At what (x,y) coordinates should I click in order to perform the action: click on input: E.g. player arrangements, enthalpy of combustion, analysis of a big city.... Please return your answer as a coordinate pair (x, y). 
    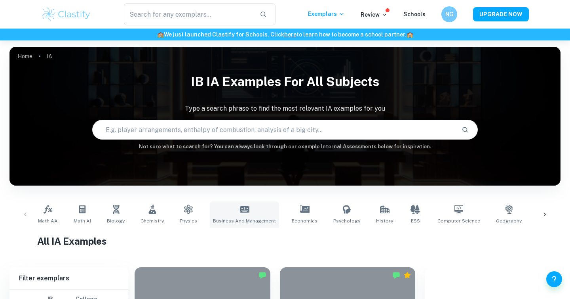
    Looking at the image, I should click on (274, 129).